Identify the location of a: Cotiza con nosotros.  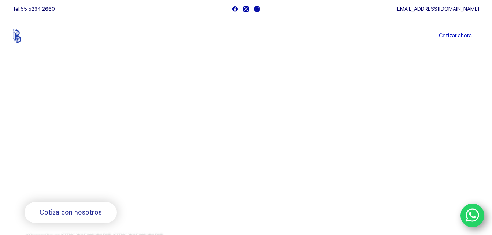
(71, 212).